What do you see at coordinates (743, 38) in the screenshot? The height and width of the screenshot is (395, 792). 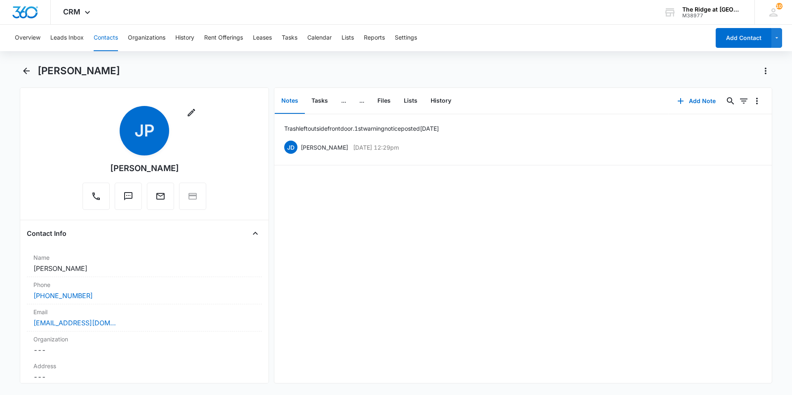 I see `button: Add Contact` at bounding box center [743, 38].